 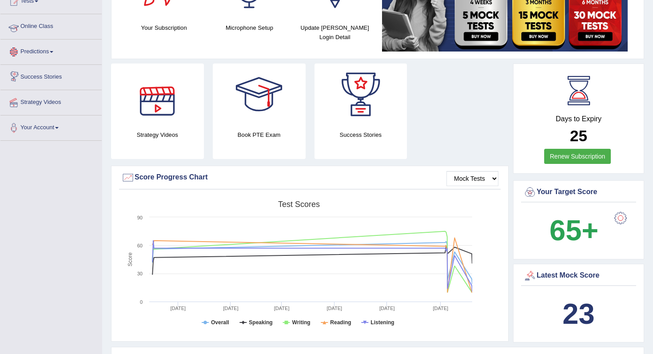 I want to click on tspan: Listening, so click(x=382, y=322).